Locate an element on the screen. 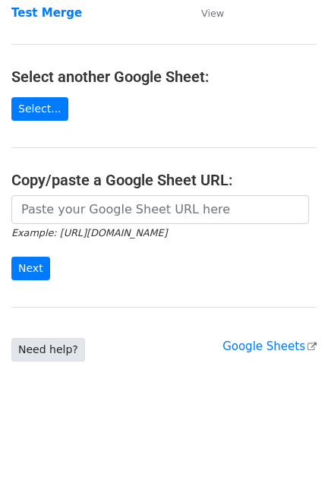 The image size is (328, 480). a: Google Sheets is located at coordinates (270, 346).